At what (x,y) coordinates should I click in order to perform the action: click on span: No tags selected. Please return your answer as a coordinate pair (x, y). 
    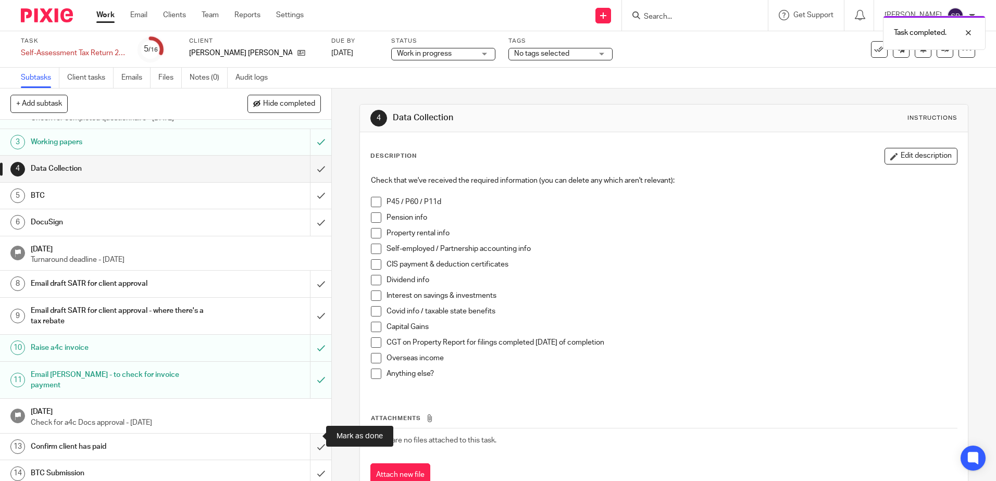
    Looking at the image, I should click on (542, 54).